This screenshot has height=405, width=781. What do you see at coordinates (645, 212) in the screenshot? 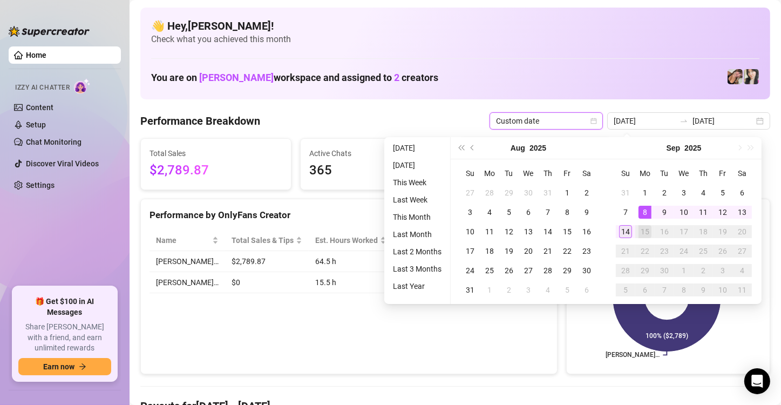
I see `td: 2025-09-08` at bounding box center [645, 212].